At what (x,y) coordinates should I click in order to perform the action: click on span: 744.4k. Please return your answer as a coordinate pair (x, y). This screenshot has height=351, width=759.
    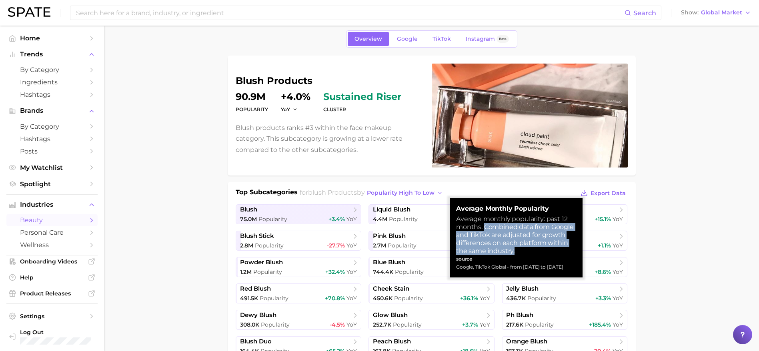
    Looking at the image, I should click on (383, 272).